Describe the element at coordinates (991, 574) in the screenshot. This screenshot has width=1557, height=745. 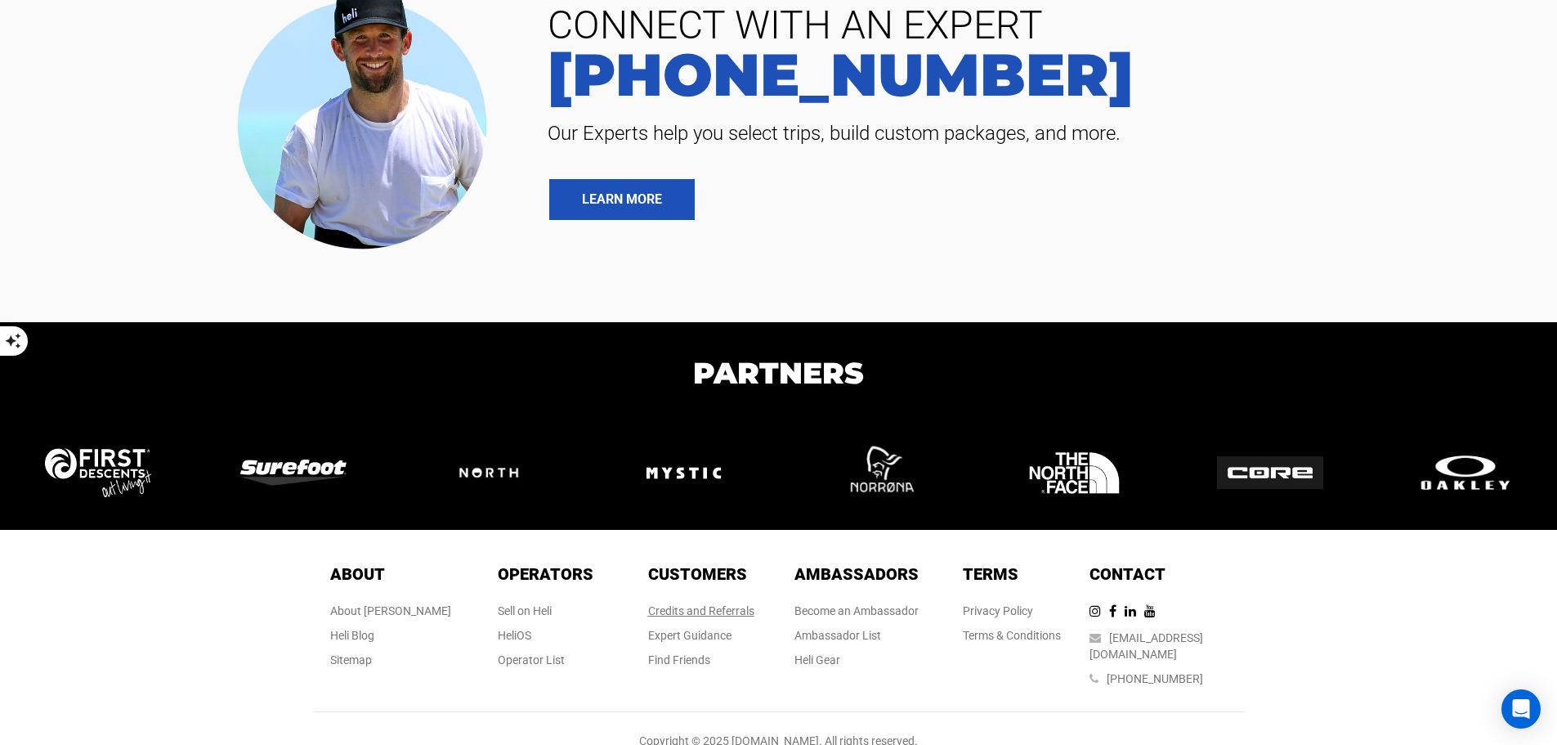
I see `span: Terms` at that location.